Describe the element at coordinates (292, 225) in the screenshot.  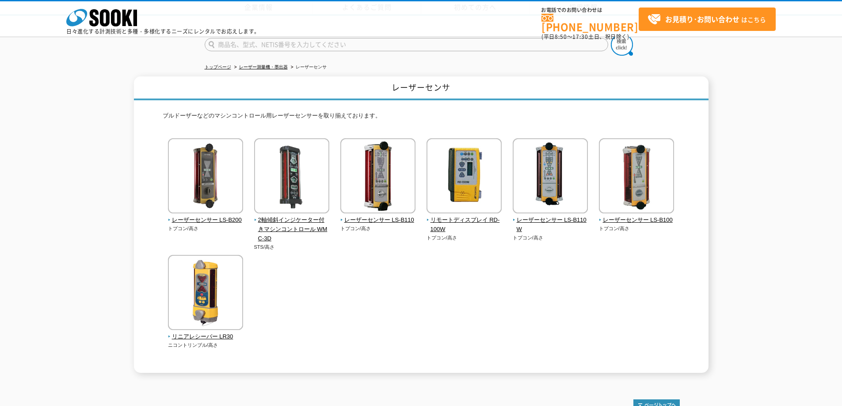
I see `a: 2軸傾斜インジケーター付きマシンコントロール WMC-3D` at that location.